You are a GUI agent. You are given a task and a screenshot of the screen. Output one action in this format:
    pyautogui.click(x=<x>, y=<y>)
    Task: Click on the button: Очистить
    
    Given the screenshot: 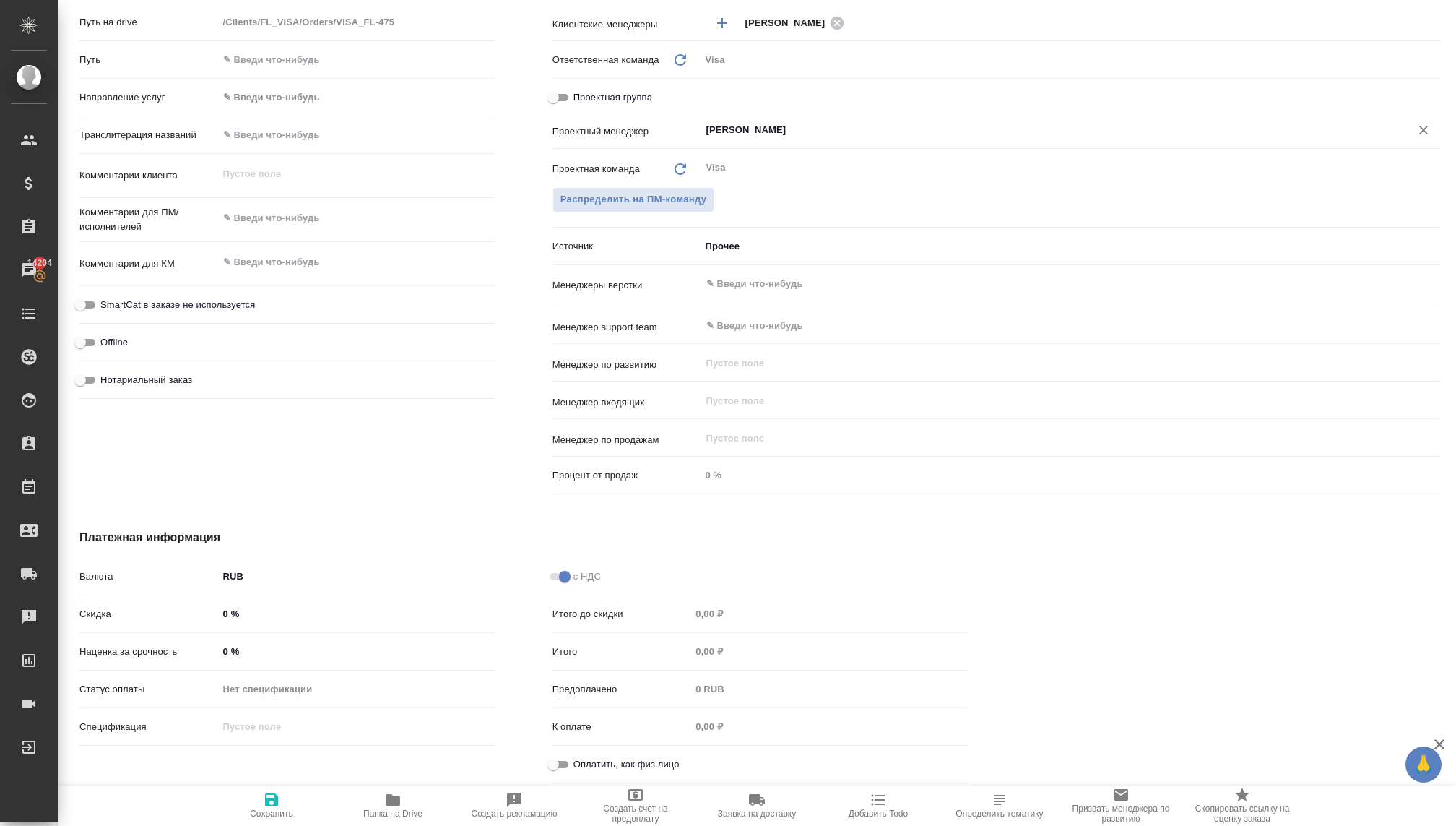 What is the action you would take?
    pyautogui.click(x=1424, y=130)
    